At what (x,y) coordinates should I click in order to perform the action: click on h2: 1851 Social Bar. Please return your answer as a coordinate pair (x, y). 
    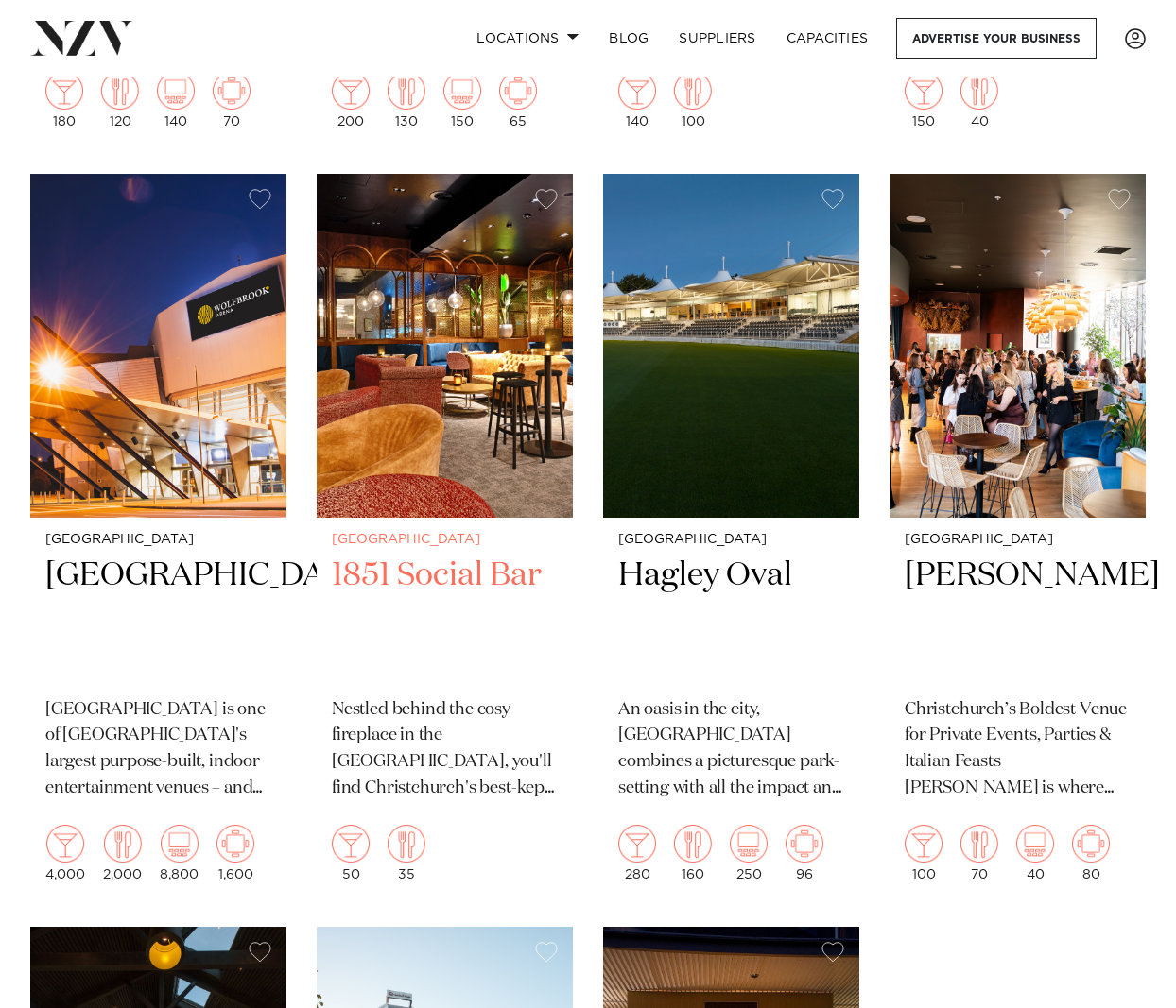
    Looking at the image, I should click on (444, 618).